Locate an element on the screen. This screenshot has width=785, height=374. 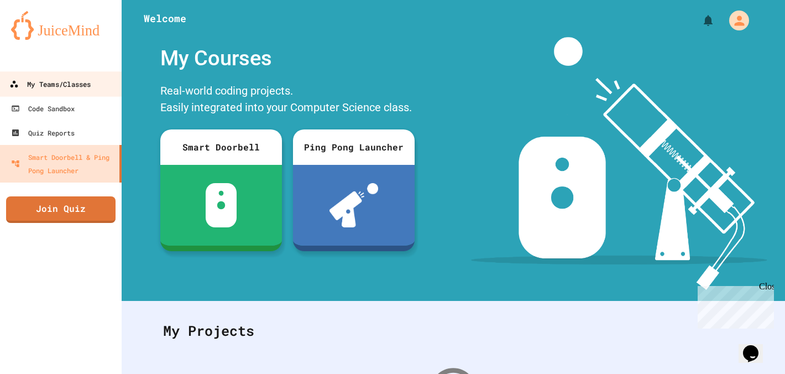
img: sdb-white.svg is located at coordinates (221, 205).